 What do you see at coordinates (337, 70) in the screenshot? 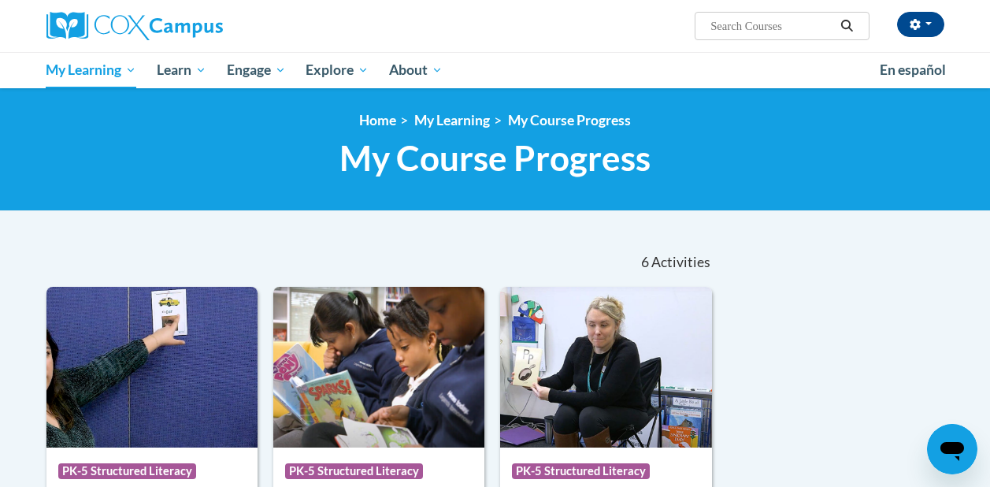
I see `span: Explore` at bounding box center [337, 70].